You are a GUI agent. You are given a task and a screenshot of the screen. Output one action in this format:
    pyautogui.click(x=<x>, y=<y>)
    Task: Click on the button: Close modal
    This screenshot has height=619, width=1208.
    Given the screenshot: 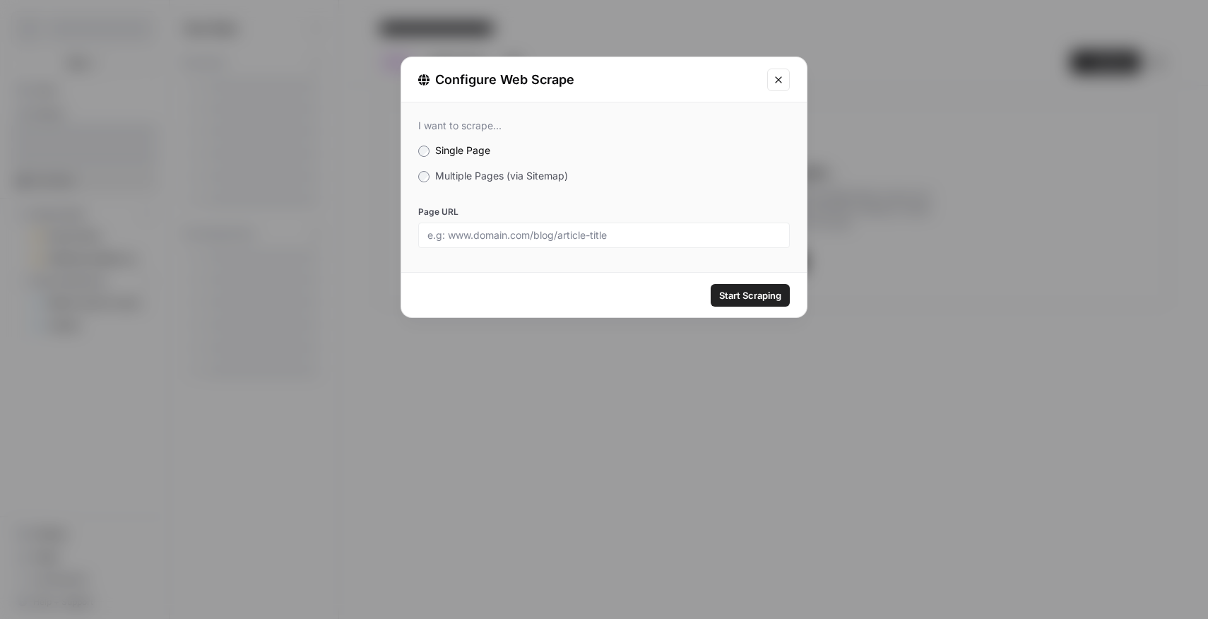 What is the action you would take?
    pyautogui.click(x=778, y=80)
    